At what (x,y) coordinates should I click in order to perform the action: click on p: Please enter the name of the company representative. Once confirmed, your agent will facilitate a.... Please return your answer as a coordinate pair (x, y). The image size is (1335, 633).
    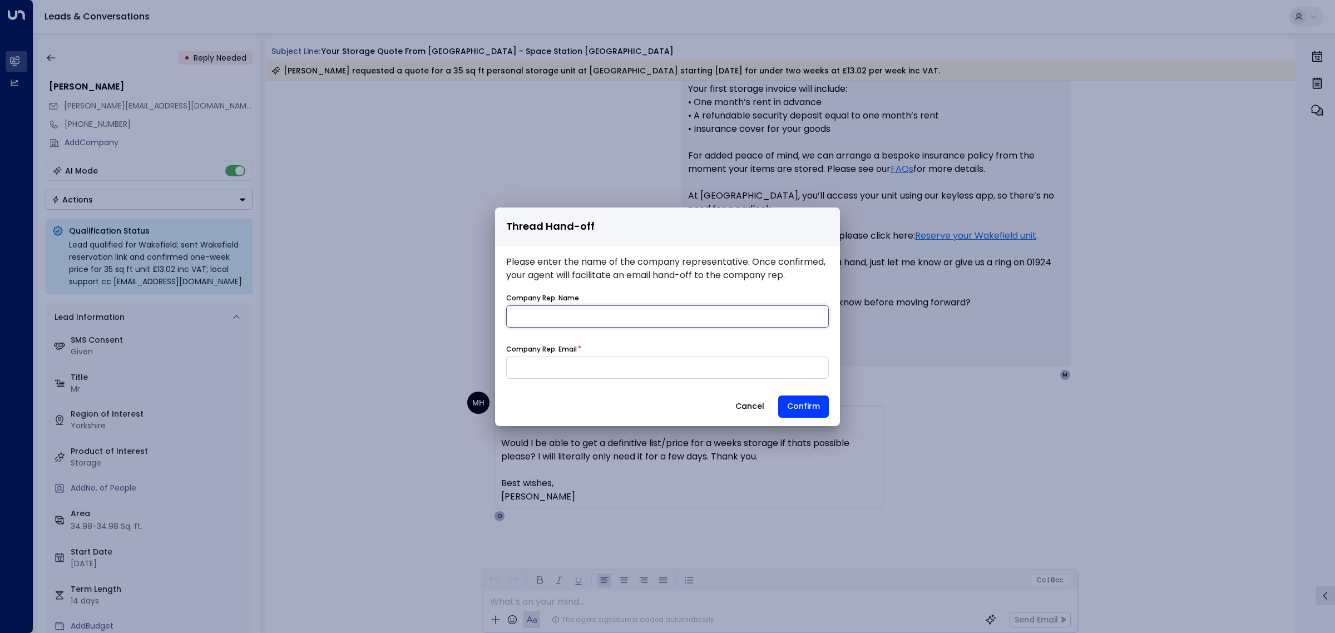
    Looking at the image, I should click on (668, 269).